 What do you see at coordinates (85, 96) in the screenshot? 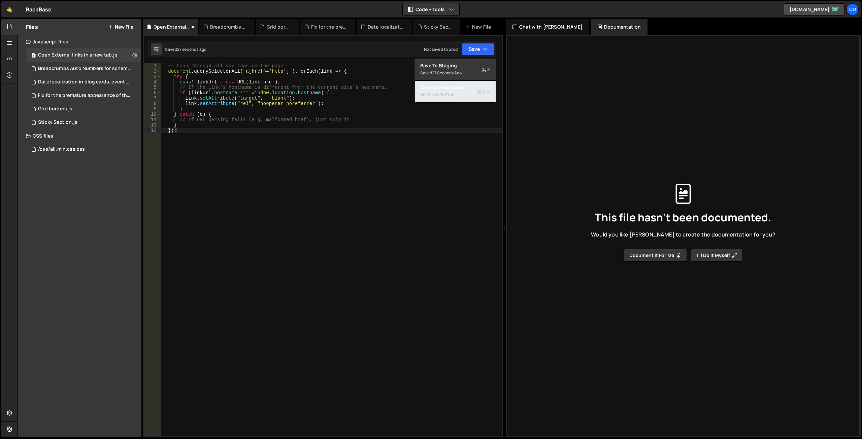
I see `div: 16770/48030.js` at bounding box center [85, 96].